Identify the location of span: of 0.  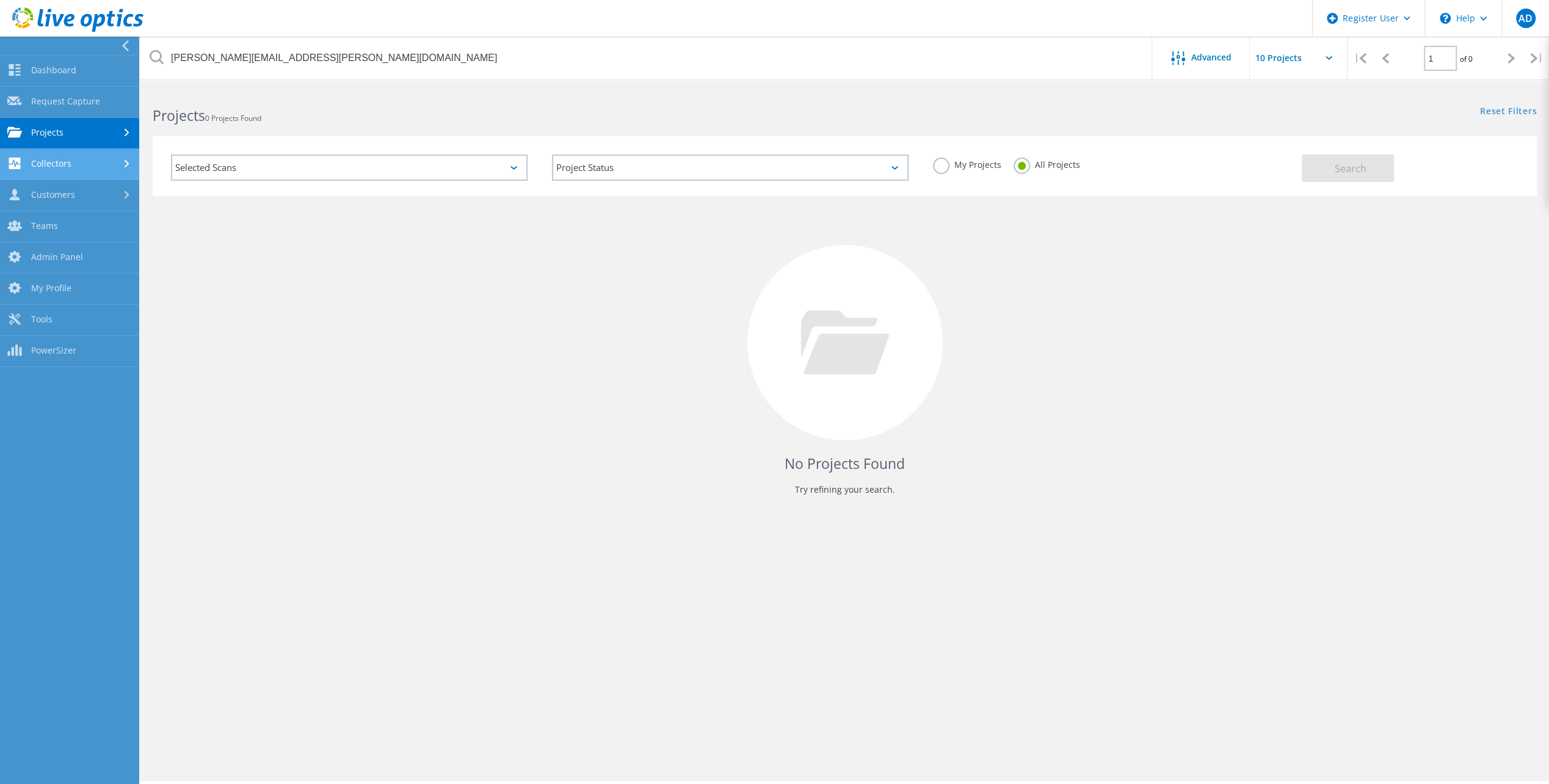
(1466, 59).